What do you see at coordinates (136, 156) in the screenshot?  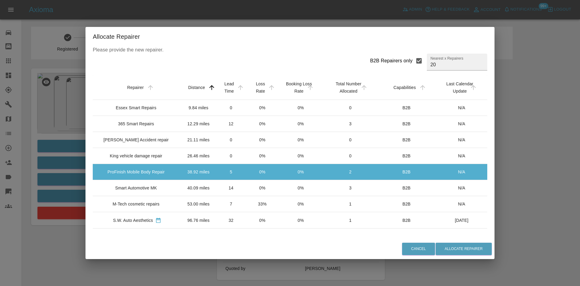 I see `div: King vehicle damage repair` at bounding box center [136, 156].